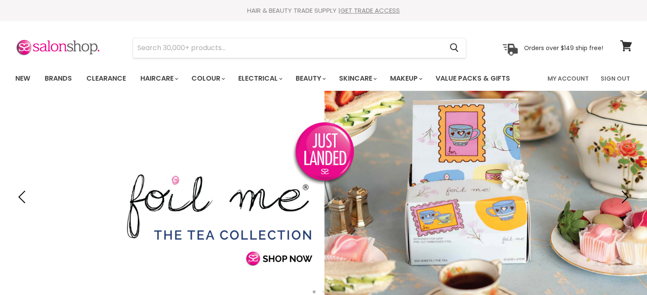 This screenshot has width=647, height=295. I want to click on p: Orders over $149 ship free!, so click(563, 48).